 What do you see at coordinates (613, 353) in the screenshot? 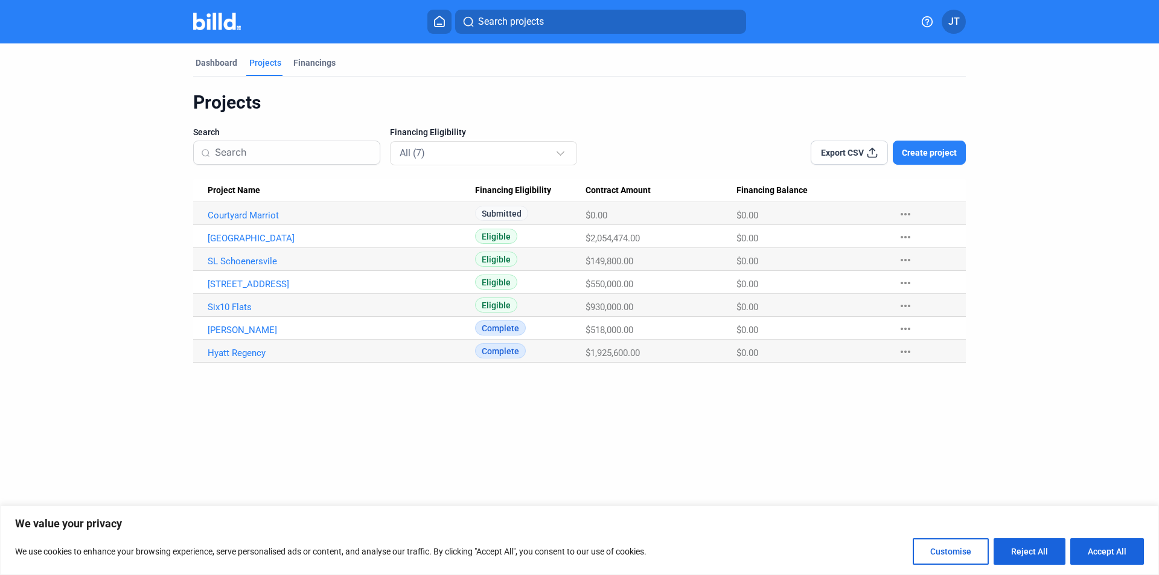
I see `span: $1,925,600.00` at bounding box center [613, 353].